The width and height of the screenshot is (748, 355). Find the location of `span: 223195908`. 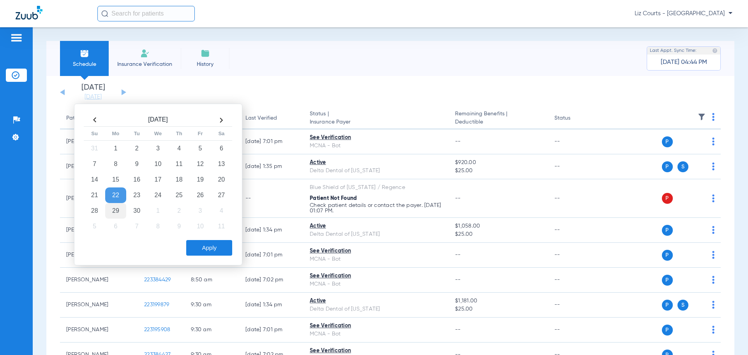

span: 223195908 is located at coordinates (157, 330).